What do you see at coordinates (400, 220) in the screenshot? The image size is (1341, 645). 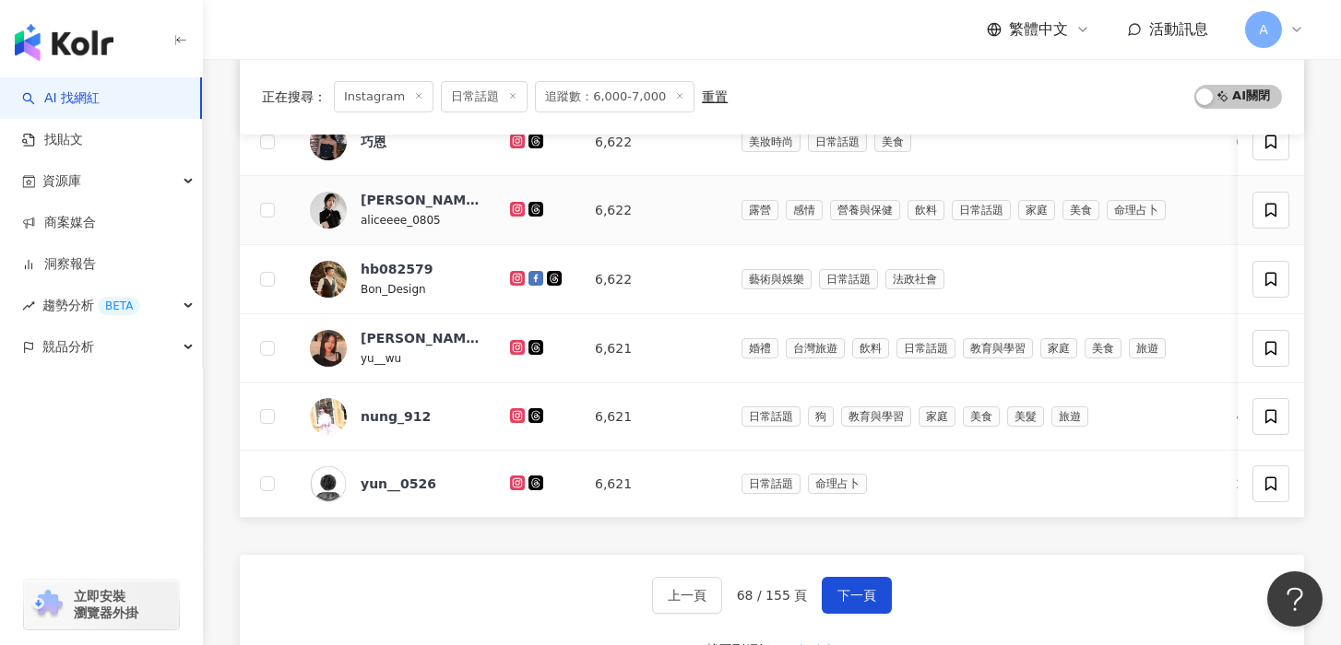 I see `span: aliceeee_0805` at bounding box center [400, 220].